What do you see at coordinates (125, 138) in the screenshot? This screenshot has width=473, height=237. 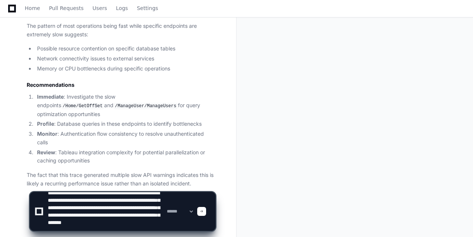 I see `li: : Authentication flow consistency to resolve unauthenticated calls` at bounding box center [125, 138].